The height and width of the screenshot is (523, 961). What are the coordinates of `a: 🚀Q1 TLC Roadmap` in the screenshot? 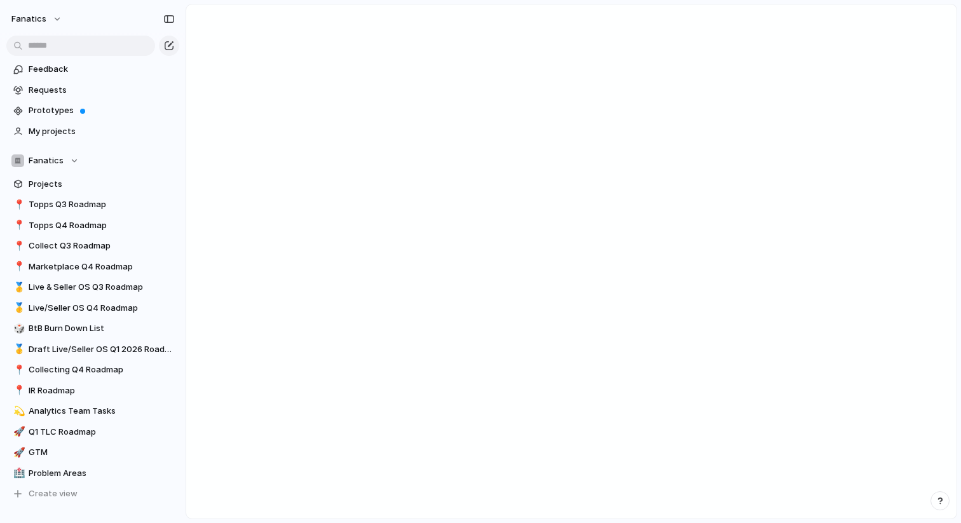 It's located at (93, 432).